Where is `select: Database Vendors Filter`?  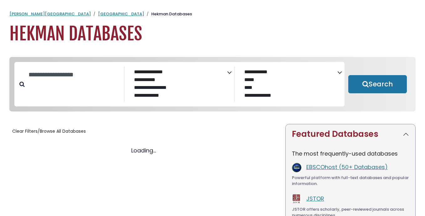 select: Database Vendors Filter is located at coordinates (289, 85).